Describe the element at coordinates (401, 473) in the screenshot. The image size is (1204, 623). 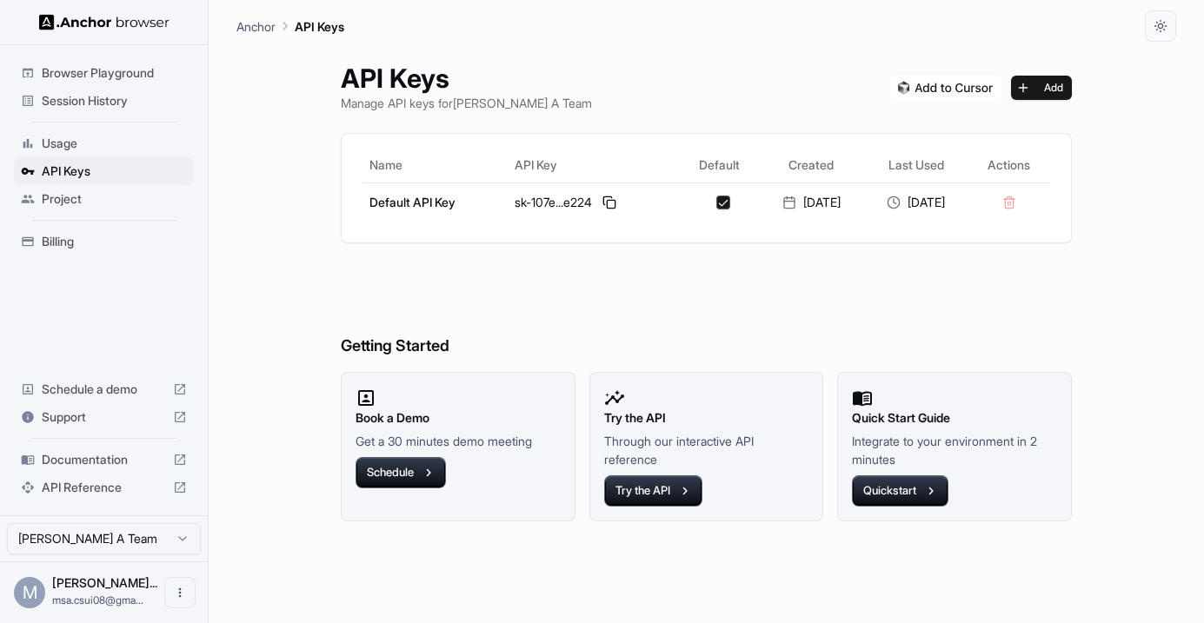
I see `button: Schedule` at that location.